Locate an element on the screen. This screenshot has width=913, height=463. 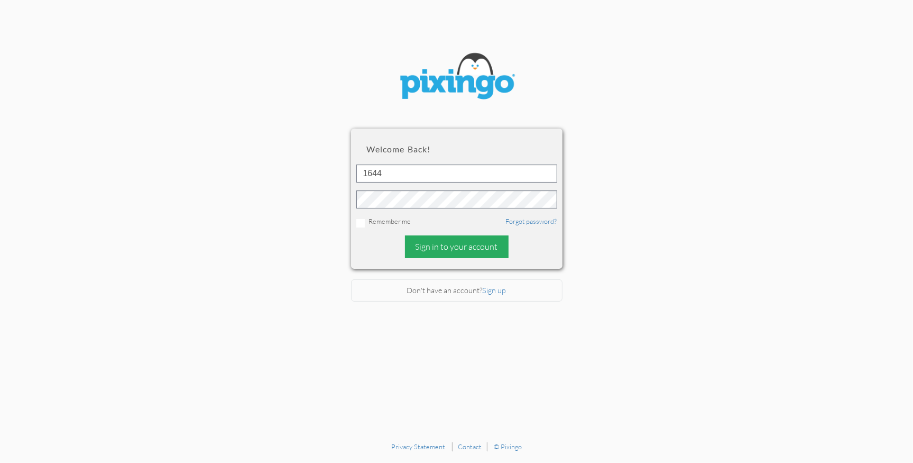
a: Sign up is located at coordinates (494, 290).